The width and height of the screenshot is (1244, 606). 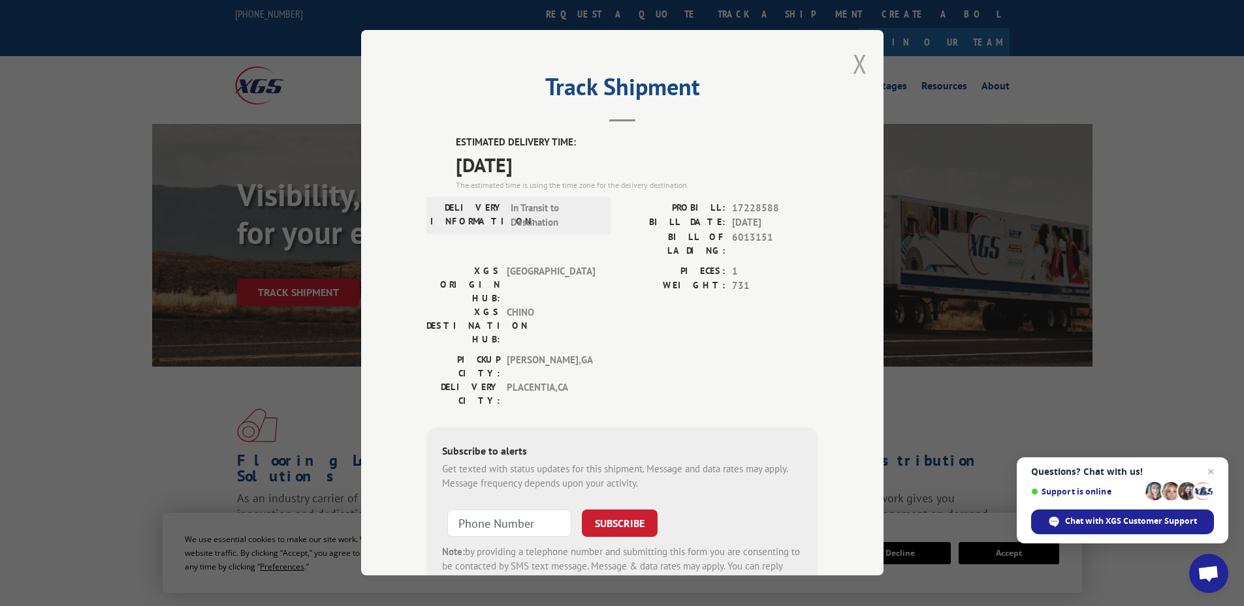 What do you see at coordinates (637, 185) in the screenshot?
I see `div: The estimated time is using the time zone for the delivery destination.` at bounding box center [637, 185].